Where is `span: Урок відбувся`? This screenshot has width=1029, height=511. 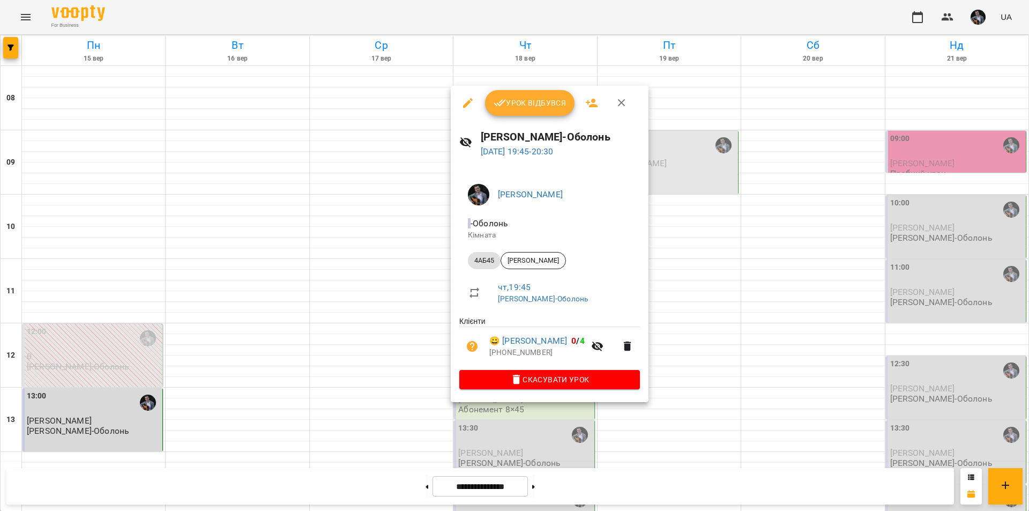
span: Урок відбувся is located at coordinates (530, 103).